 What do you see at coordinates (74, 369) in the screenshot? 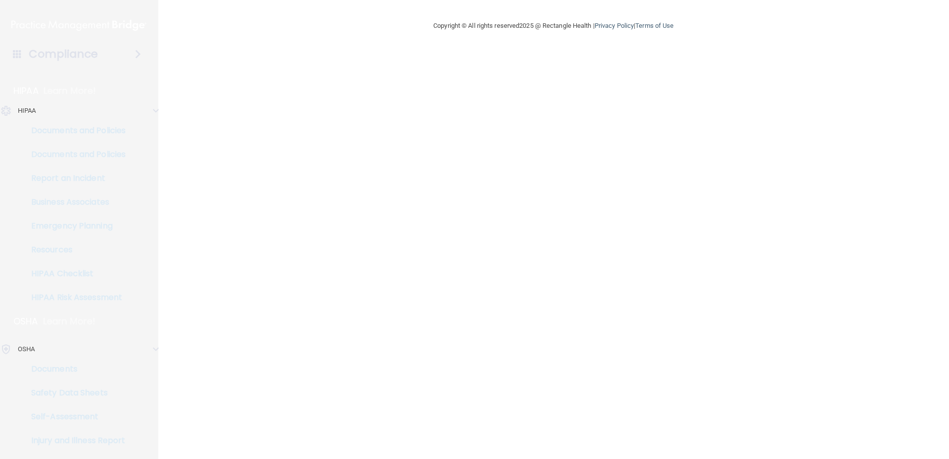
I see `p: Documents` at bounding box center [74, 369].